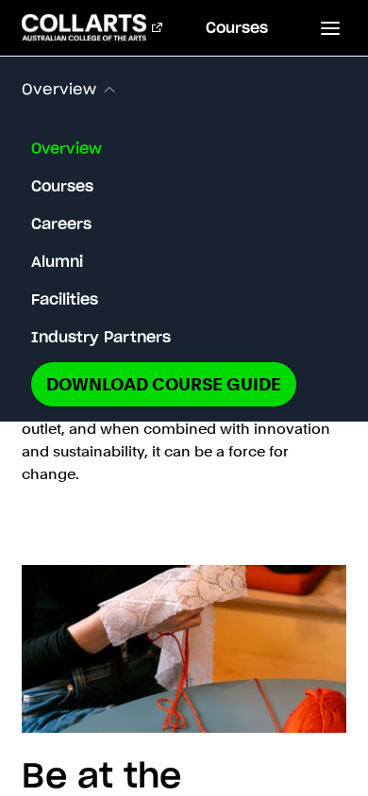  What do you see at coordinates (91, 27) in the screenshot?
I see `div: Go to homepage` at bounding box center [91, 27].